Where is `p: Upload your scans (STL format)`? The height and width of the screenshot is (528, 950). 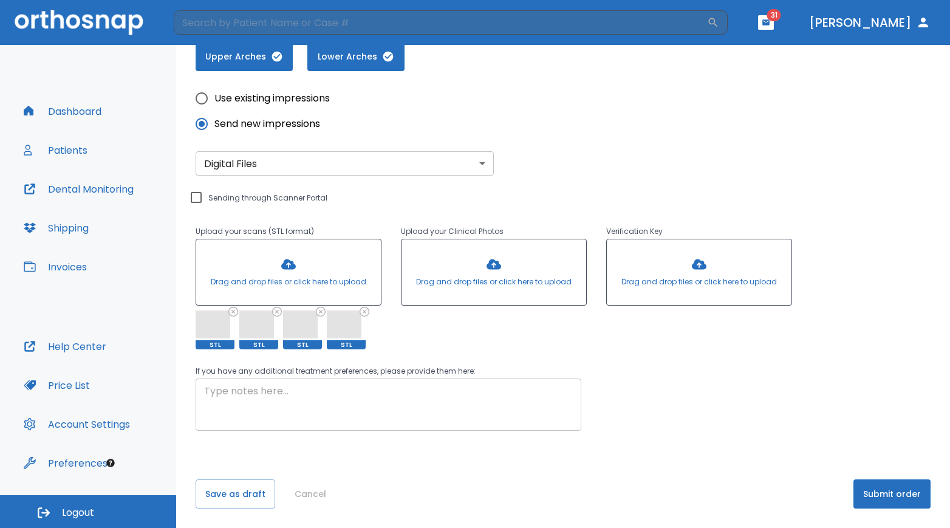
p: Upload your scans (STL format) is located at coordinates (288, 231).